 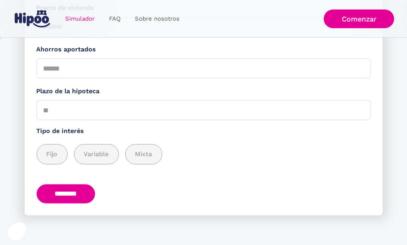 I want to click on span: Variable, so click(x=96, y=154).